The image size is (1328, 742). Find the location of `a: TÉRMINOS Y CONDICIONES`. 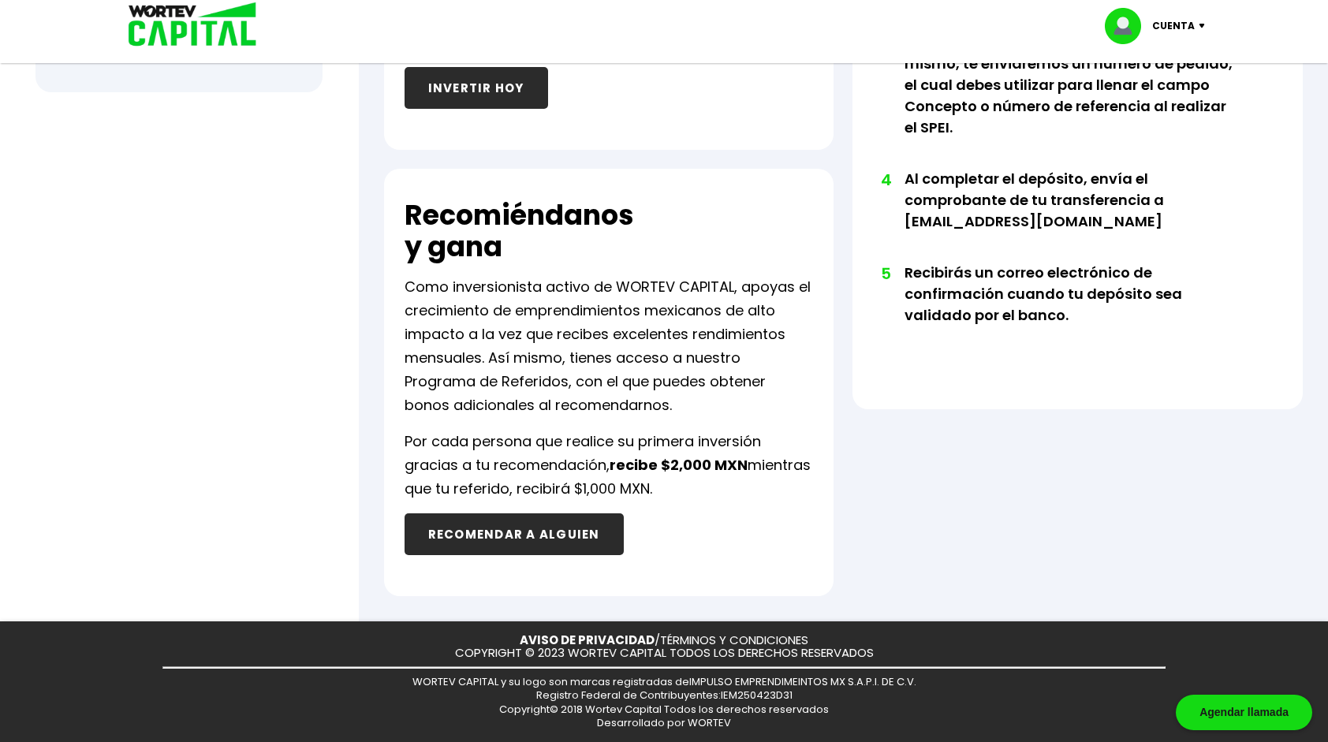

a: TÉRMINOS Y CONDICIONES is located at coordinates (734, 639).